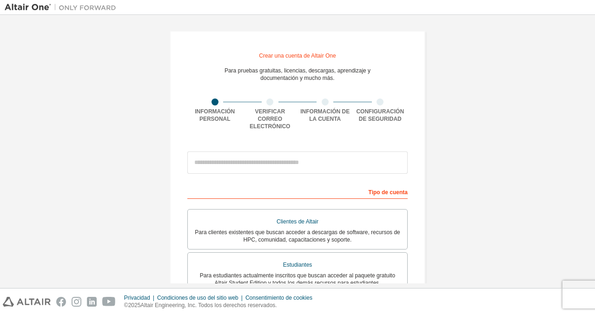 The width and height of the screenshot is (595, 315). What do you see at coordinates (63, 7) in the screenshot?
I see `img: Altair Uno` at bounding box center [63, 7].